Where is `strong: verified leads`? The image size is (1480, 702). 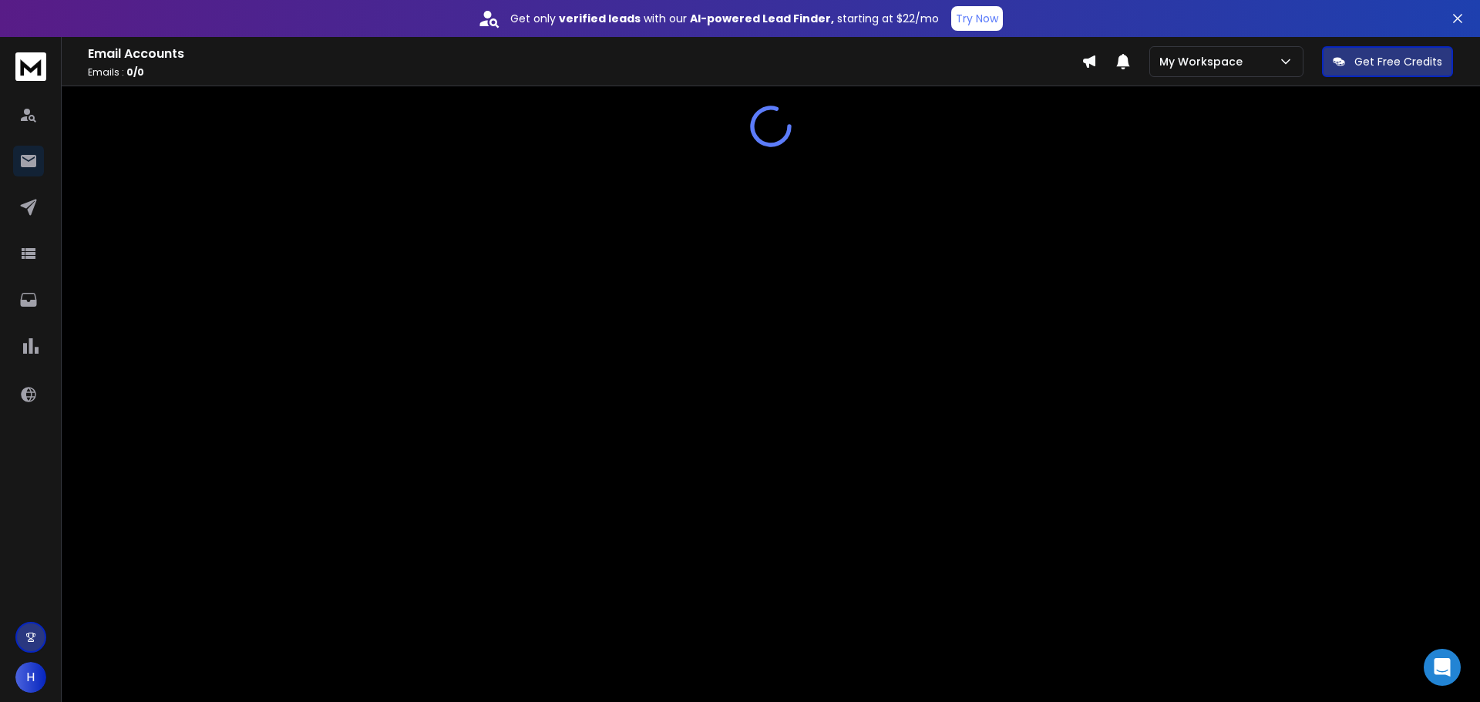 strong: verified leads is located at coordinates (600, 19).